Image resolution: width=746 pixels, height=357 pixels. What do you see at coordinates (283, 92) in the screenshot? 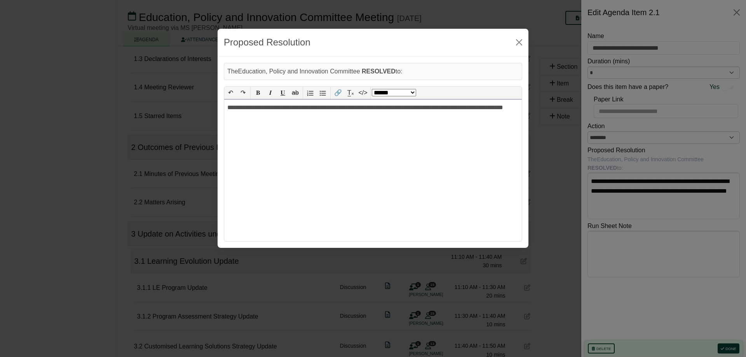
I see `span: 𝐔` at bounding box center [283, 92].